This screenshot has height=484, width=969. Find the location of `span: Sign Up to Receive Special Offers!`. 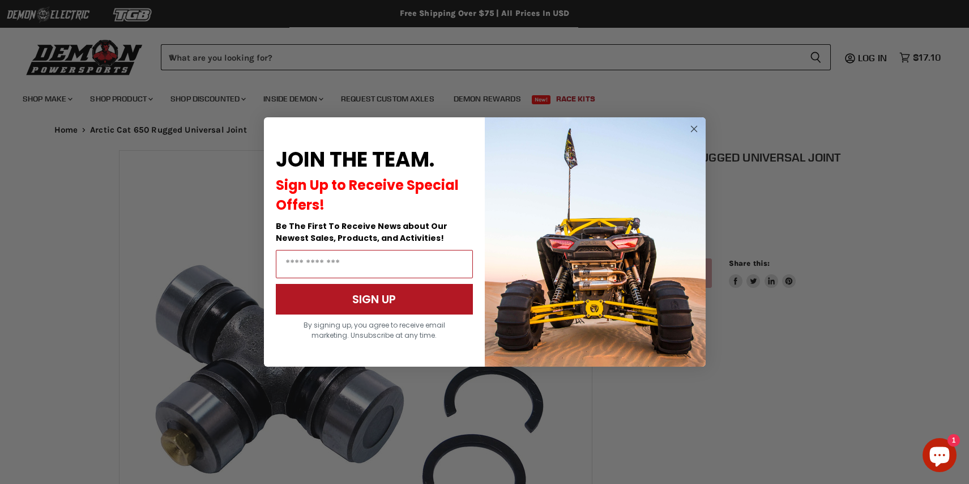

span: Sign Up to Receive Special Offers! is located at coordinates (367, 195).